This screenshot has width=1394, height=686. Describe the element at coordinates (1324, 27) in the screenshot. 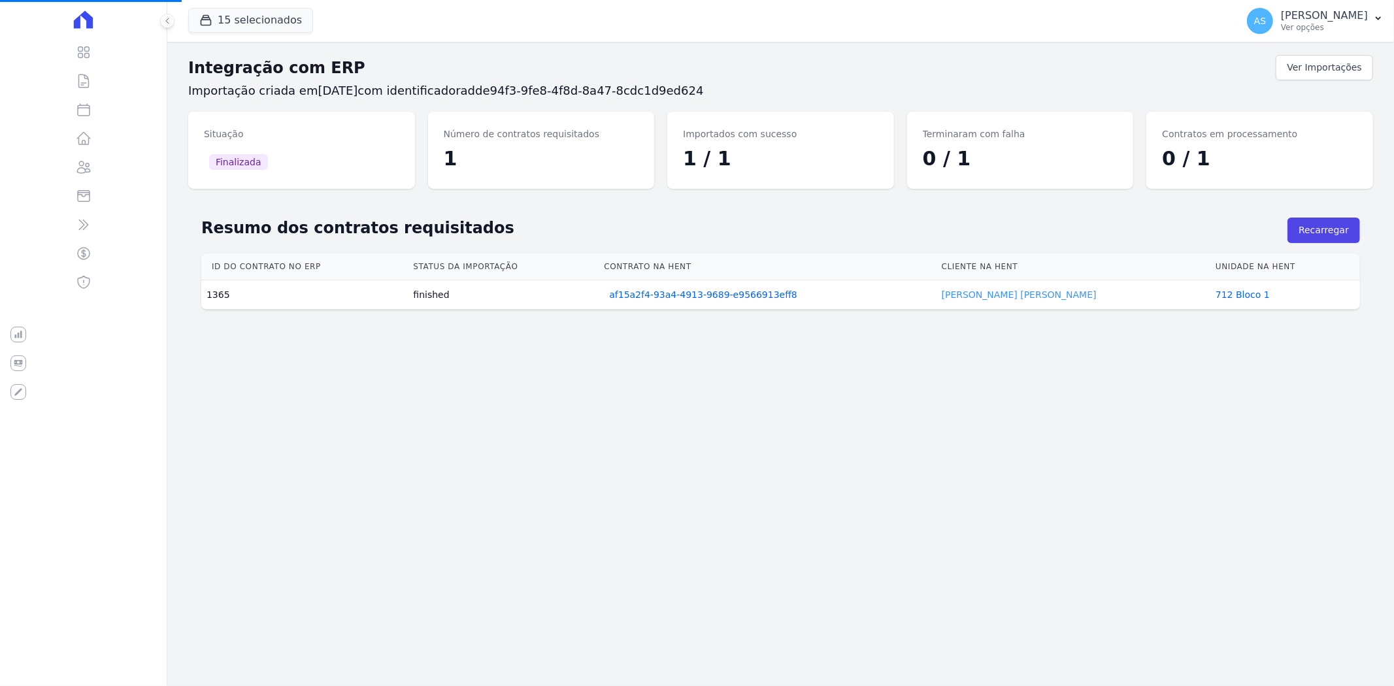

I see `p: Ver opções` at that location.